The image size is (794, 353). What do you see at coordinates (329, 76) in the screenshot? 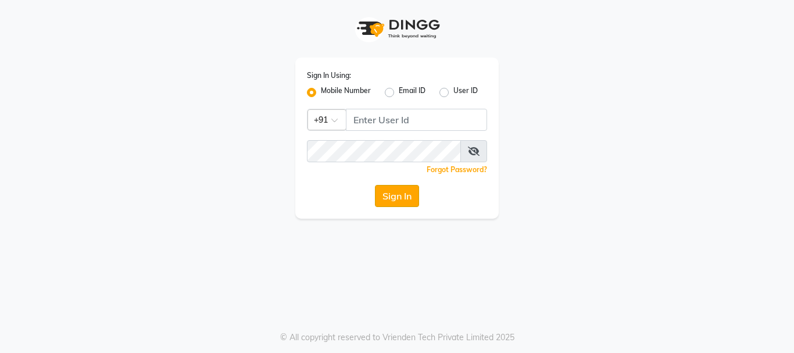
I see `label: Sign In Using:` at bounding box center [329, 76].